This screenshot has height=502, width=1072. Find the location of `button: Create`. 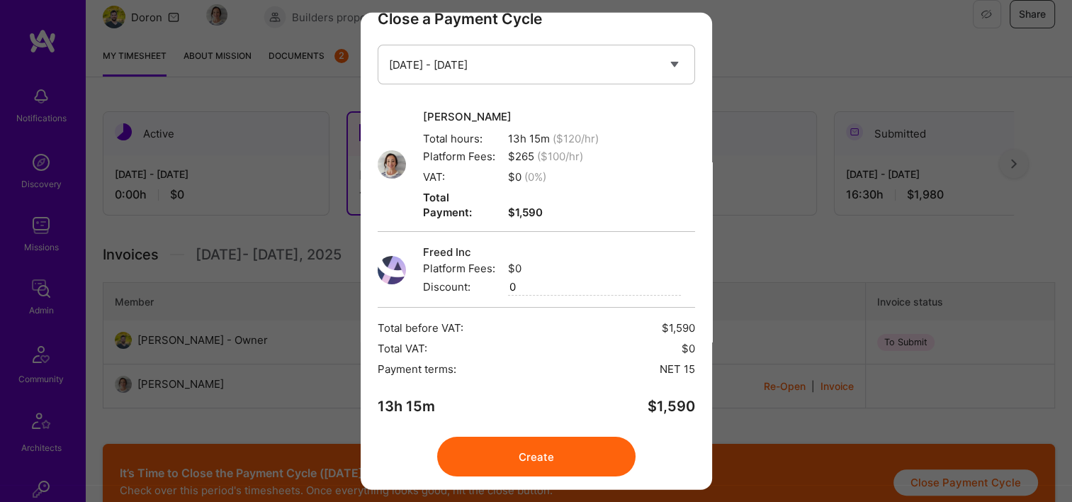

button: Create is located at coordinates (536, 456).